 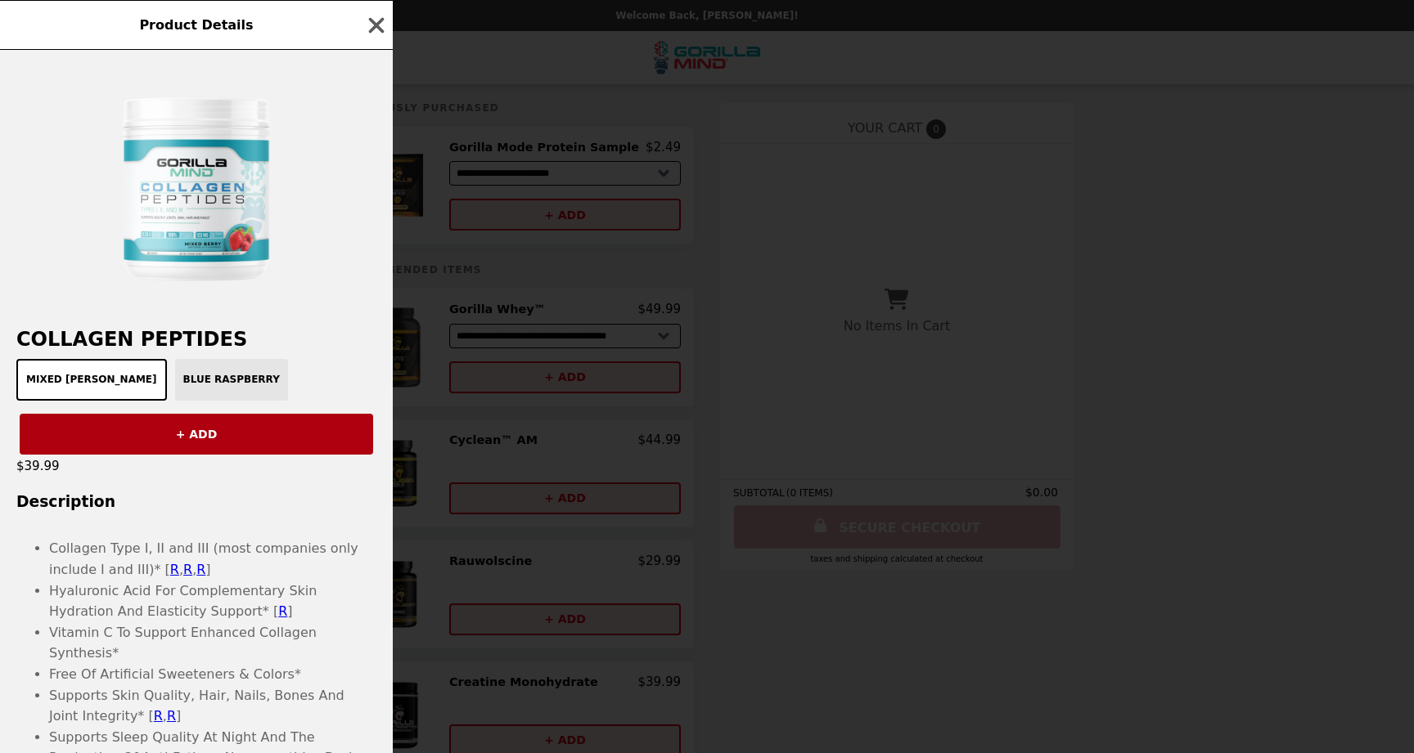 What do you see at coordinates (196, 25) in the screenshot?
I see `span: Product Details` at bounding box center [196, 25].